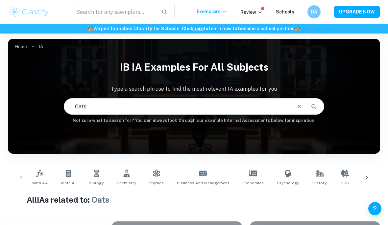 Image resolution: width=388 pixels, height=225 pixels. Describe the element at coordinates (198, 29) in the screenshot. I see `a: here` at that location.